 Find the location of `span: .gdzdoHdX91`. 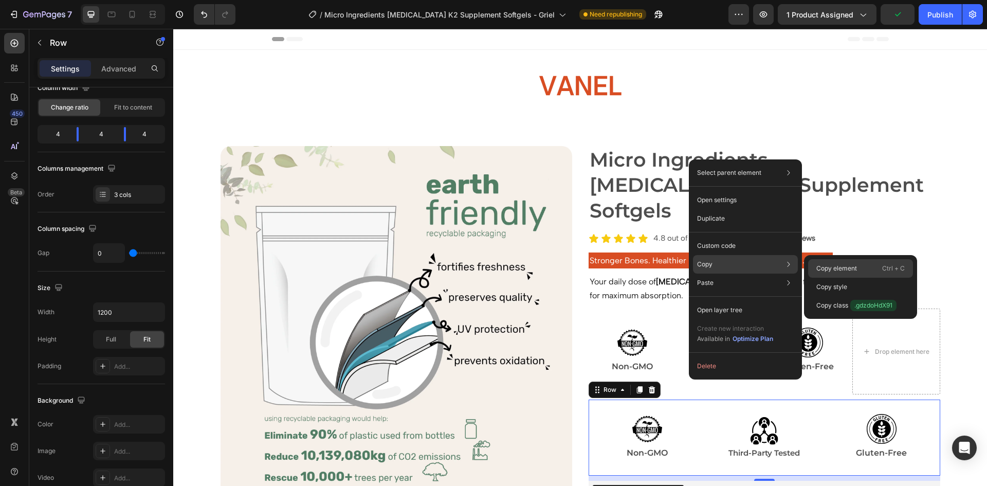

span: .gdzdoHdX91 is located at coordinates (874, 305).